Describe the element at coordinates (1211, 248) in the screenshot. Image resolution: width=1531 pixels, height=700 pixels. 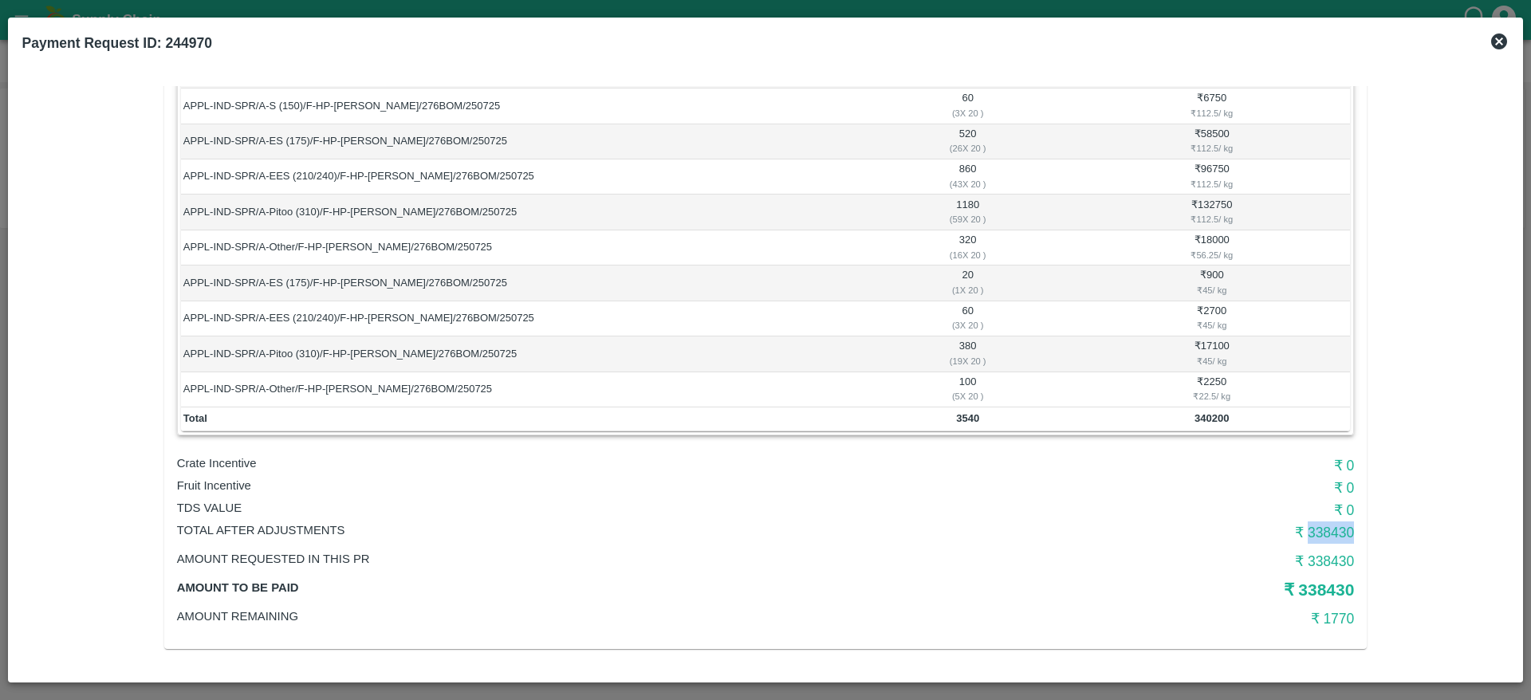
I see `td: ₹ 18000` at that location.